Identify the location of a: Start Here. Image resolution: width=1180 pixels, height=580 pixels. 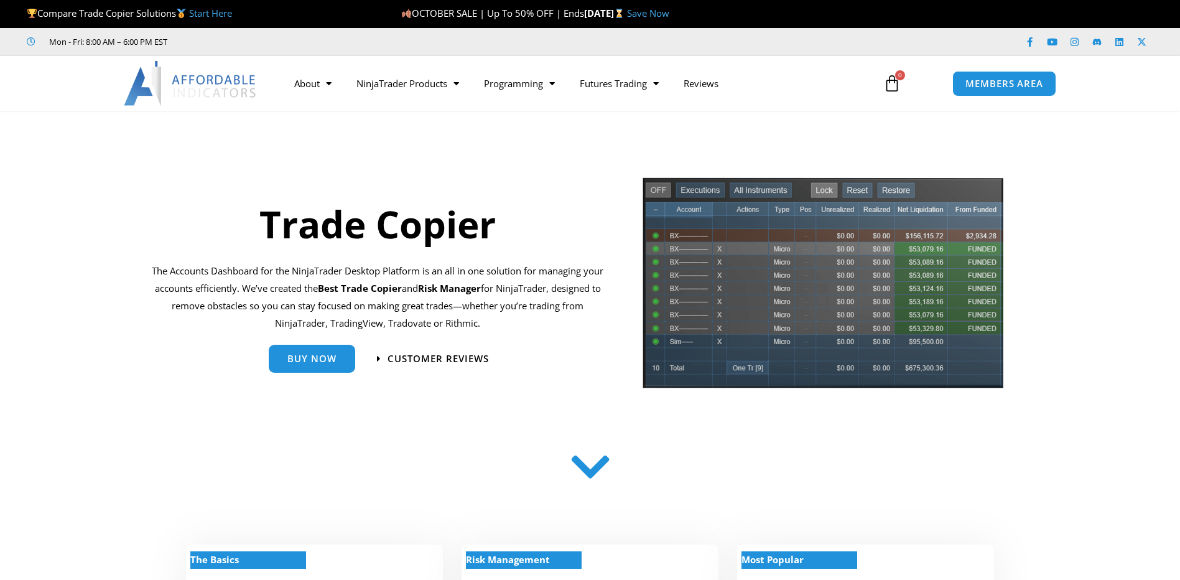
(210, 13).